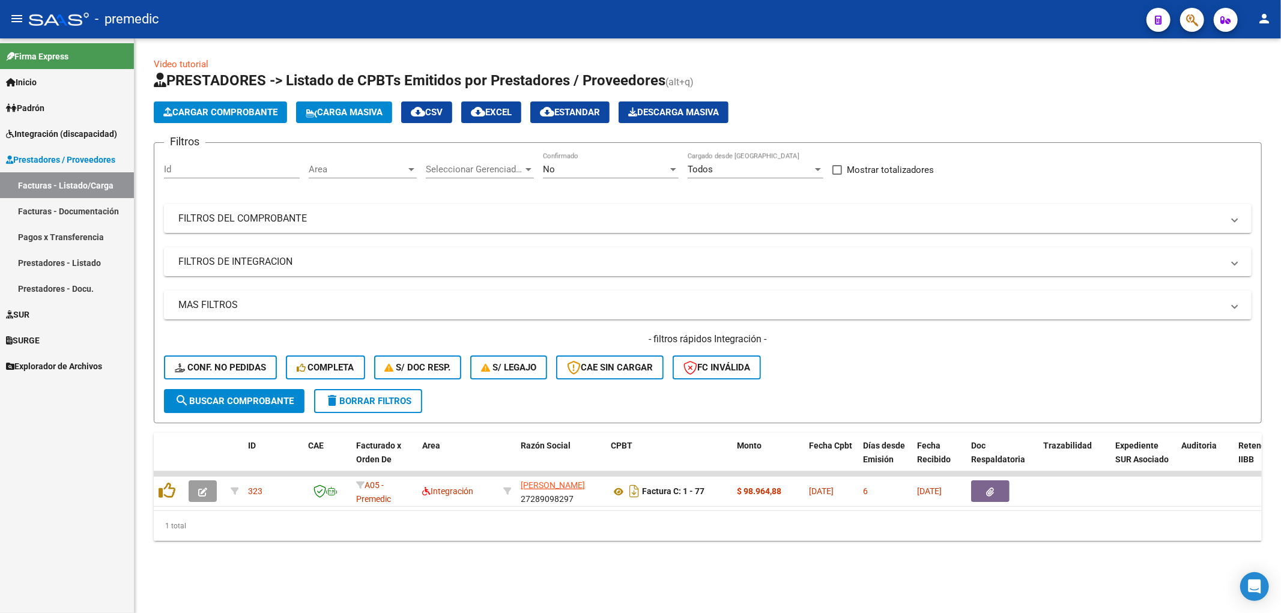 The image size is (1281, 613). I want to click on button: CAE SIN CARGAR, so click(610, 368).